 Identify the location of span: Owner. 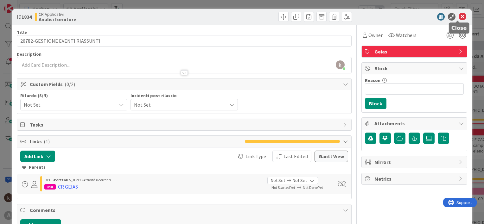
(375, 35).